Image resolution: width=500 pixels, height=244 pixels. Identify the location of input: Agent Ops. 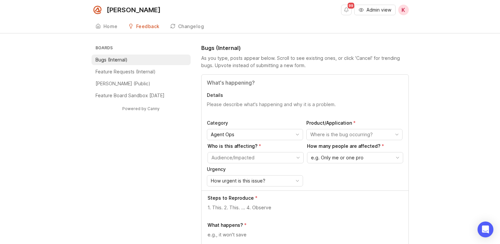
(251, 135).